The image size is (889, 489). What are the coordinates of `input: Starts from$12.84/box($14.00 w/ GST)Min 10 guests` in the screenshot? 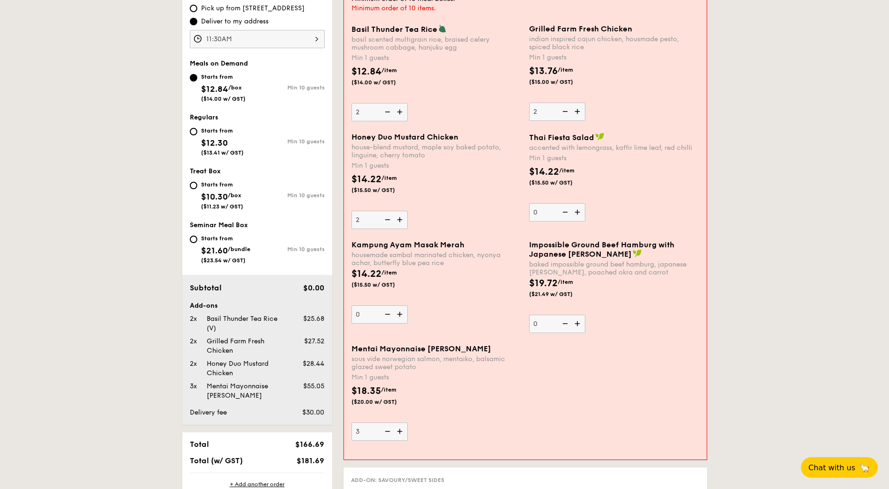 It's located at (193, 78).